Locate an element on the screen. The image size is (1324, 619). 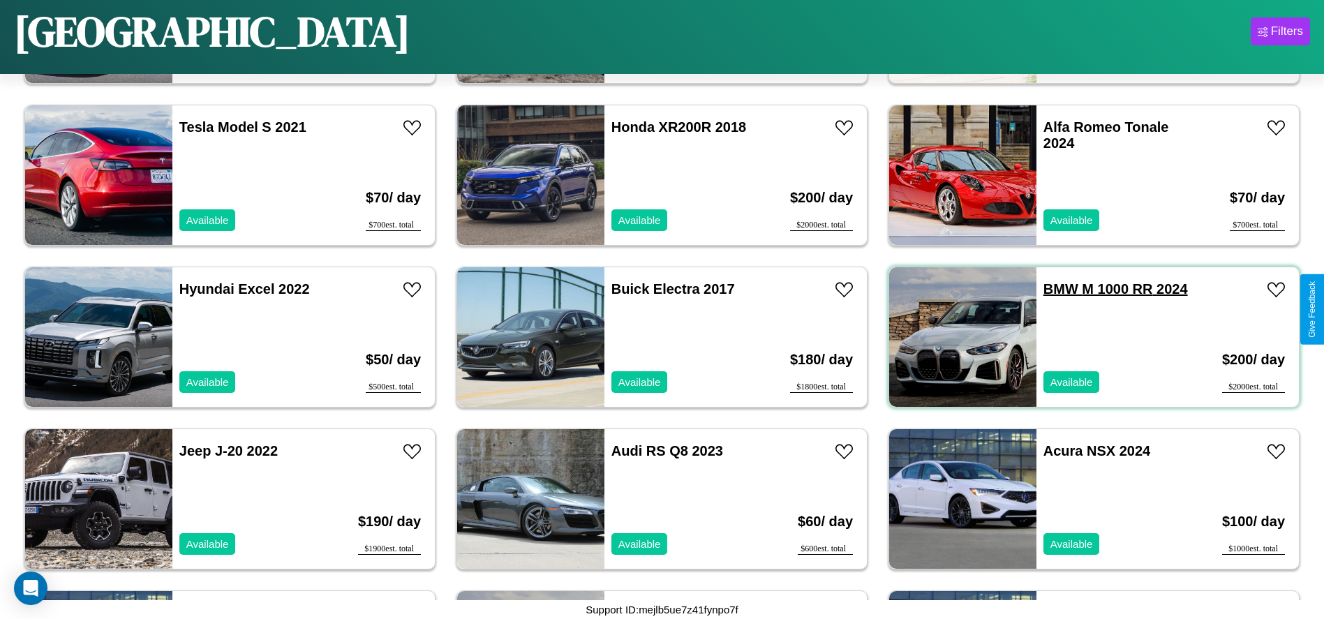
div: $ 1800 est. total is located at coordinates (821, 387).